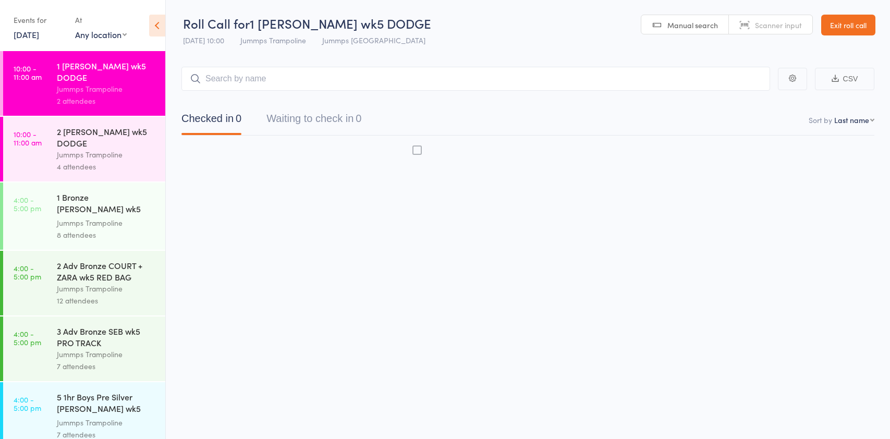  What do you see at coordinates (106, 366) in the screenshot?
I see `div: 7 attendees` at bounding box center [106, 366].